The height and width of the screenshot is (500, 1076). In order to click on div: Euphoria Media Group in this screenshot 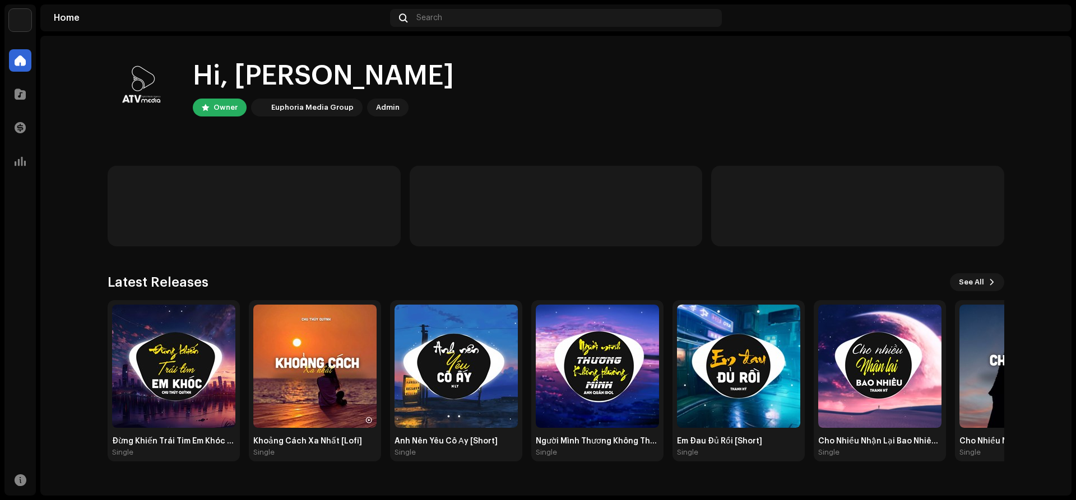, I will do `click(312, 108)`.